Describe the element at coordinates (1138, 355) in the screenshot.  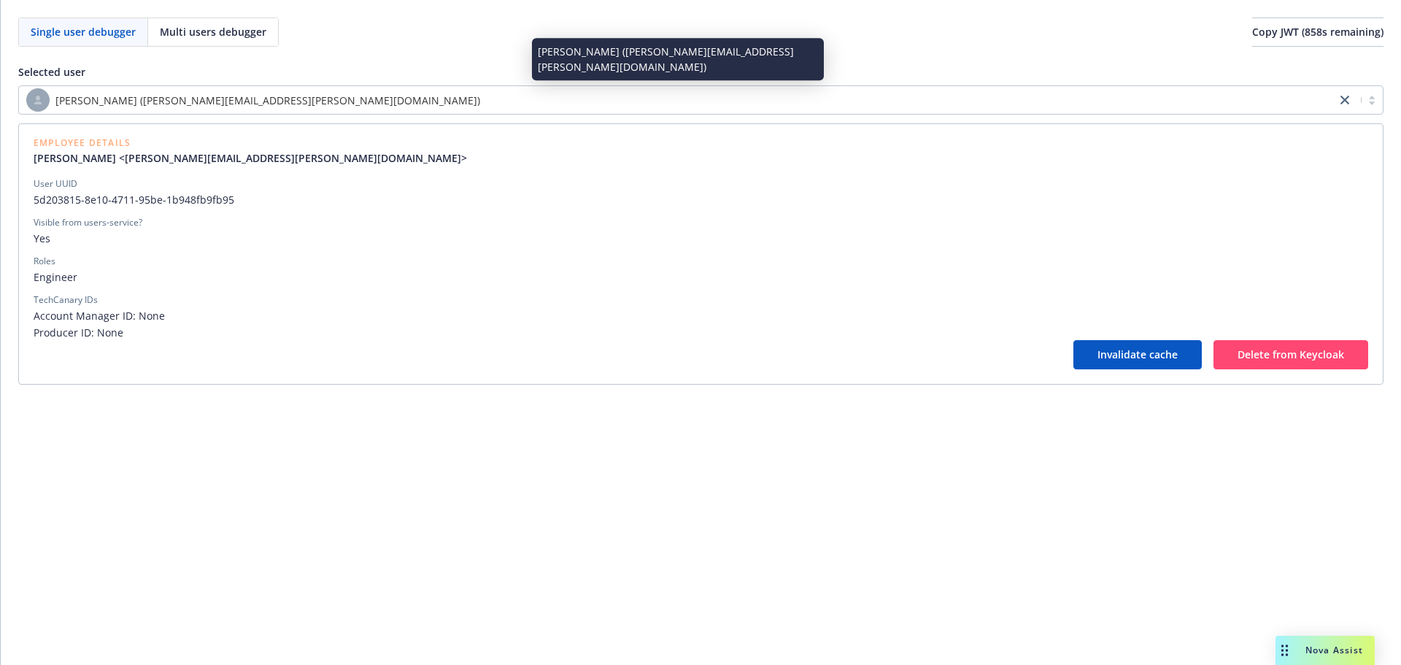
I see `button: Invalidate cache` at that location.